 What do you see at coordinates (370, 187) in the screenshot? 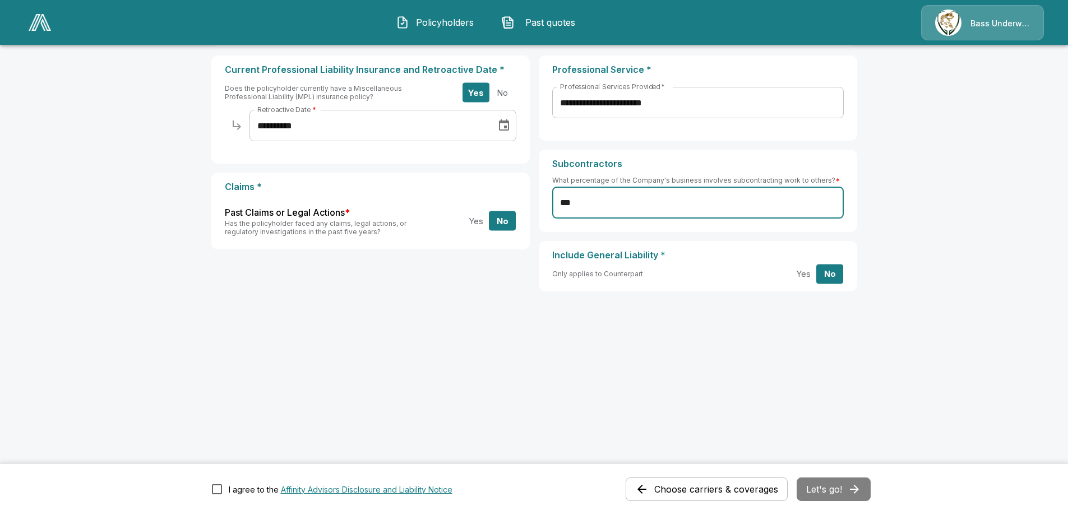
I see `p: Claims *` at bounding box center [370, 187].